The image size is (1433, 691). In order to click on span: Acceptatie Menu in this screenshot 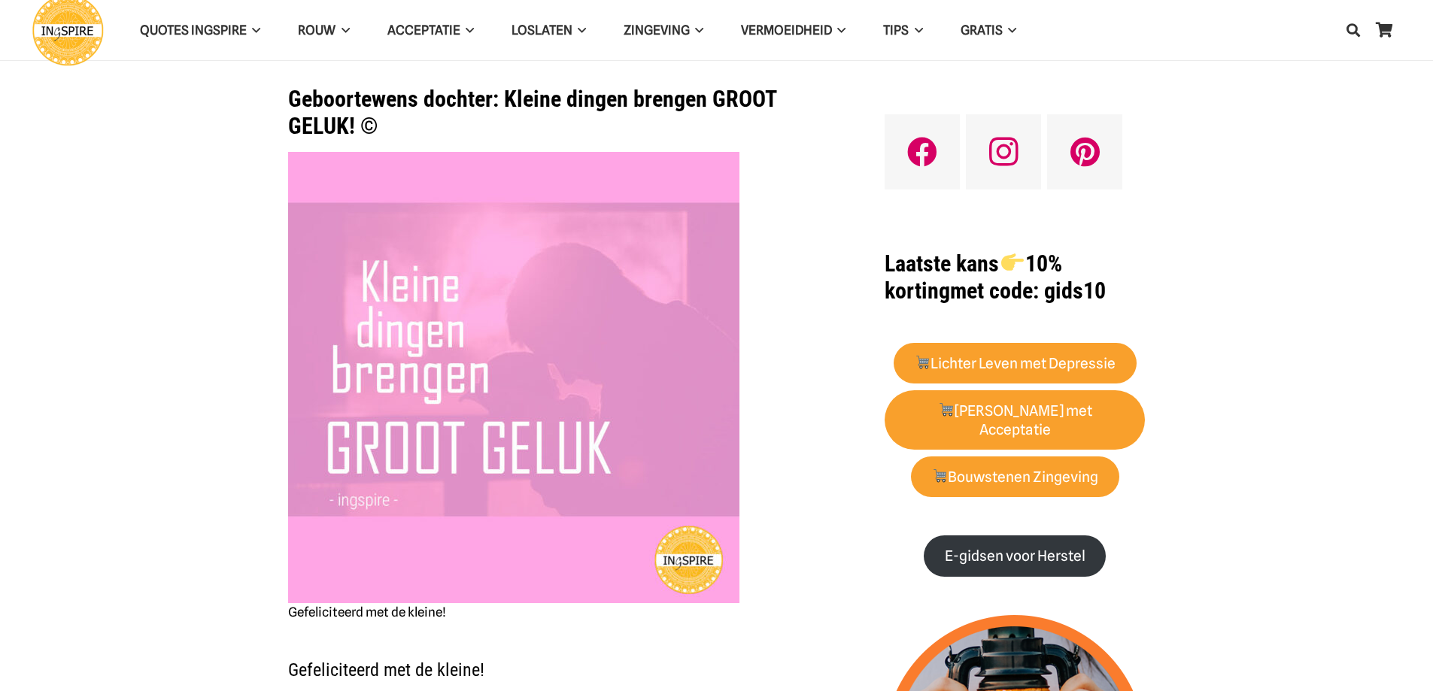, I will do `click(467, 30)`.